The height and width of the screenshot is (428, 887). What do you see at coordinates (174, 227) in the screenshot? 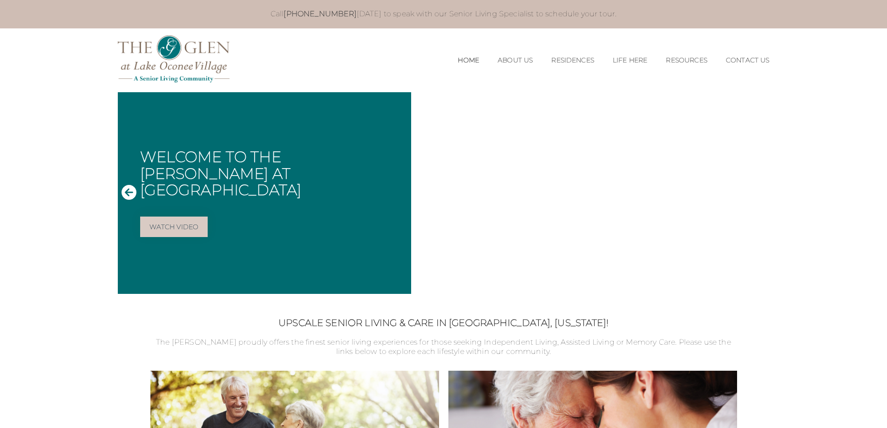
I see `a: Watch Video` at bounding box center [174, 227].